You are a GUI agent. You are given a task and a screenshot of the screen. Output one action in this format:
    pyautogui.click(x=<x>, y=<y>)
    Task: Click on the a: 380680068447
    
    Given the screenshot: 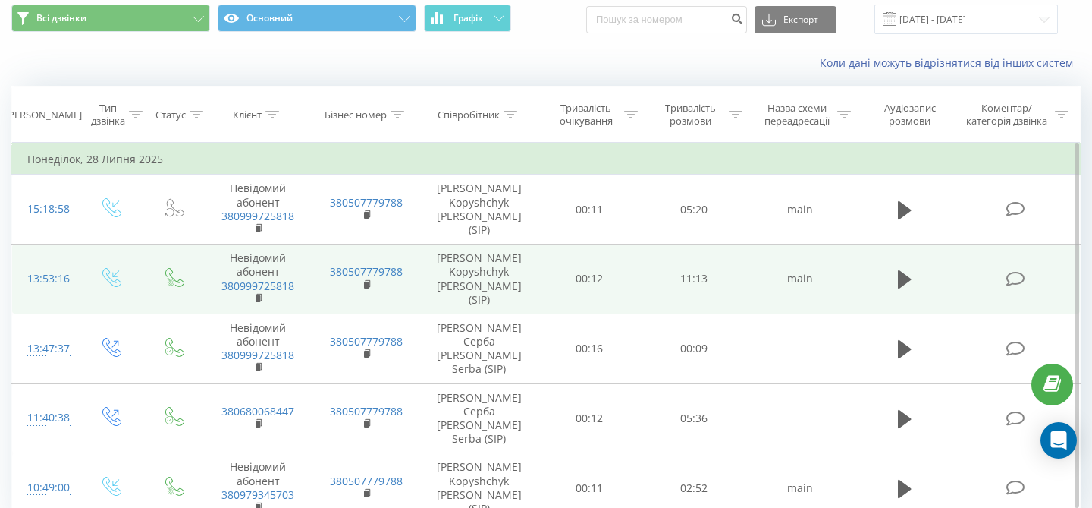 What is the action you would take?
    pyautogui.click(x=258, y=410)
    